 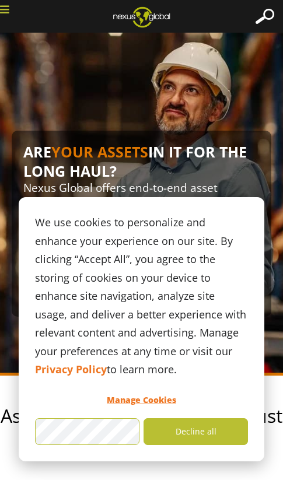 What do you see at coordinates (141, 17) in the screenshot?
I see `img: ng_logo_web` at bounding box center [141, 17].